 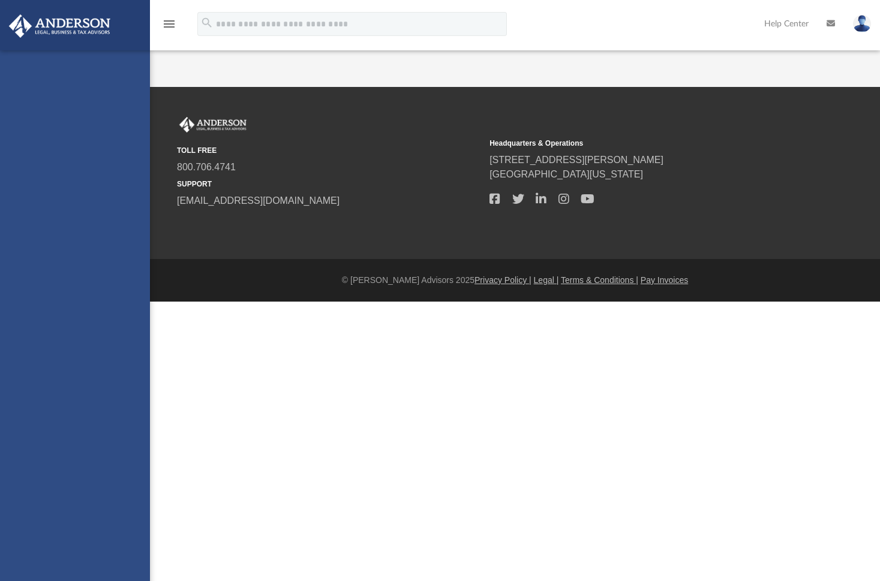 I want to click on img: User Pic, so click(x=862, y=23).